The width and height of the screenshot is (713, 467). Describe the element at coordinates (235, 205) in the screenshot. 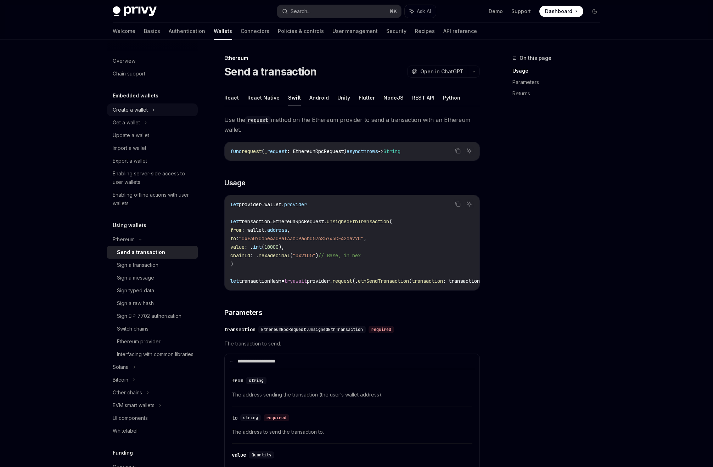

I see `span: let` at that location.